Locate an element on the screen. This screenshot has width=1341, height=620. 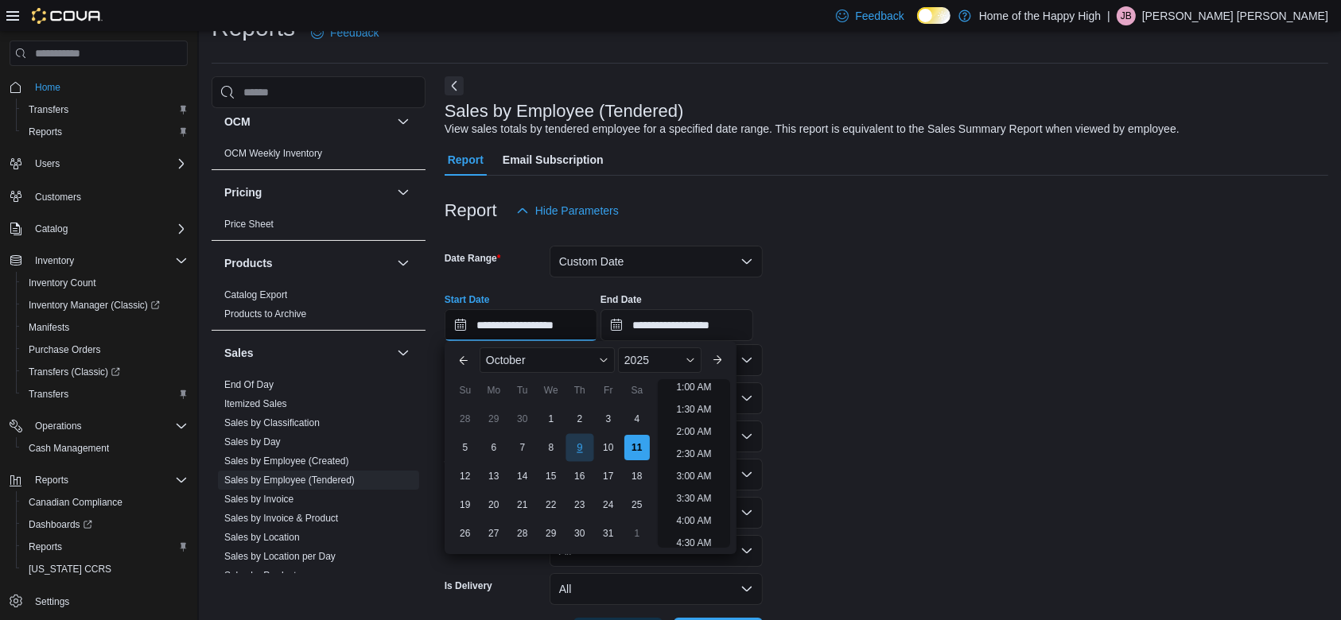
span: Inventory is located at coordinates (108, 261).